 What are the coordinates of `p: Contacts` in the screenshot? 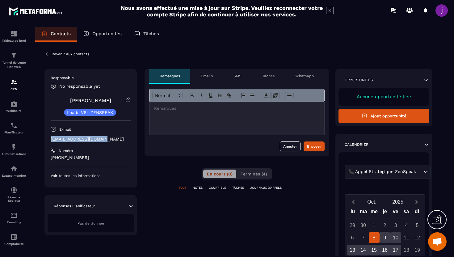 It's located at (61, 34).